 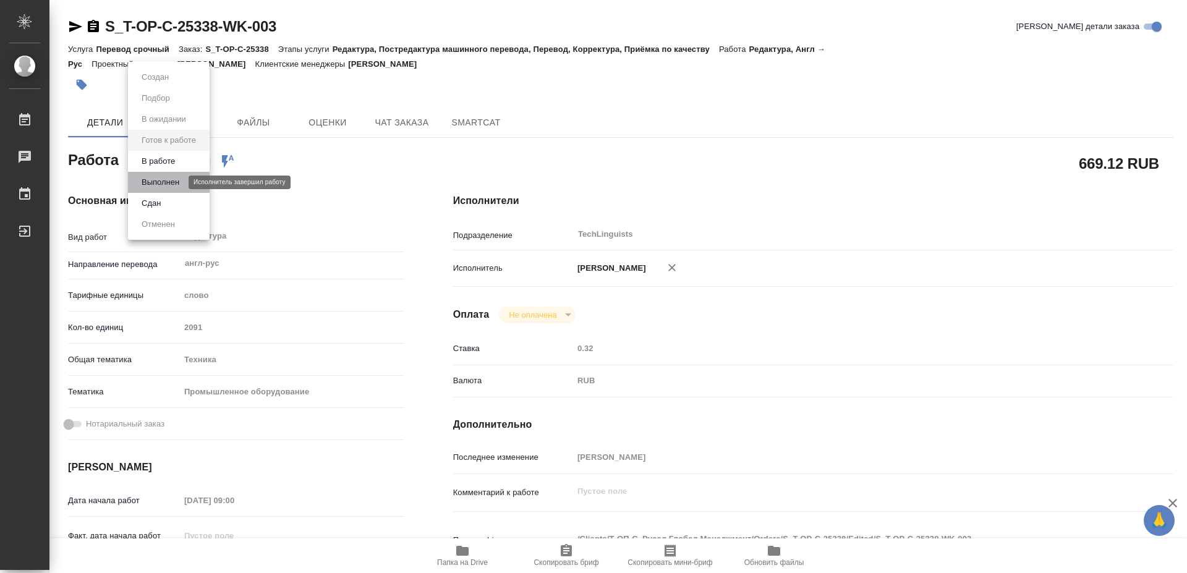 I want to click on button: В работе, so click(x=158, y=161).